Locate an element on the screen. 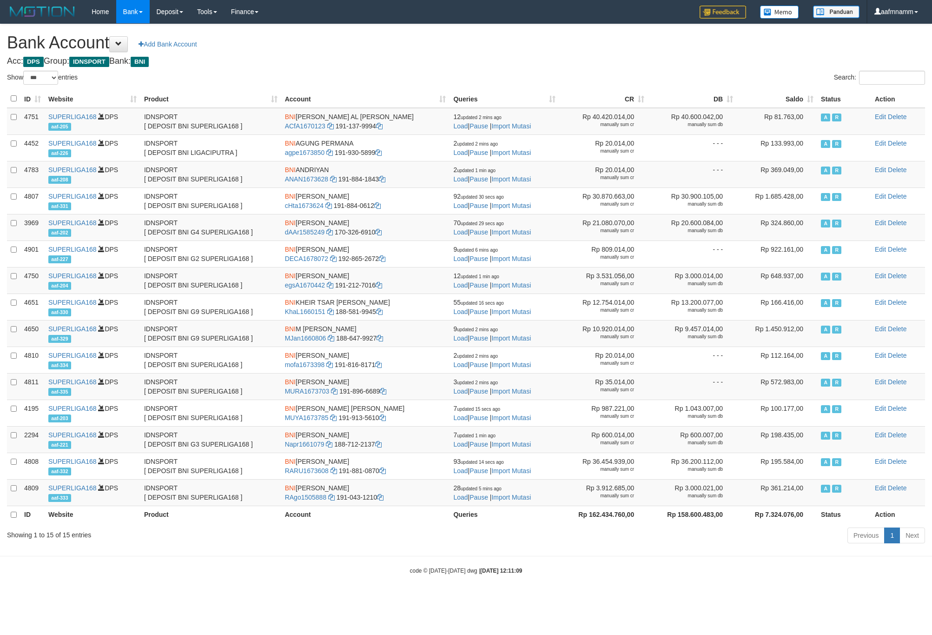  td: 4650 is located at coordinates (33, 333).